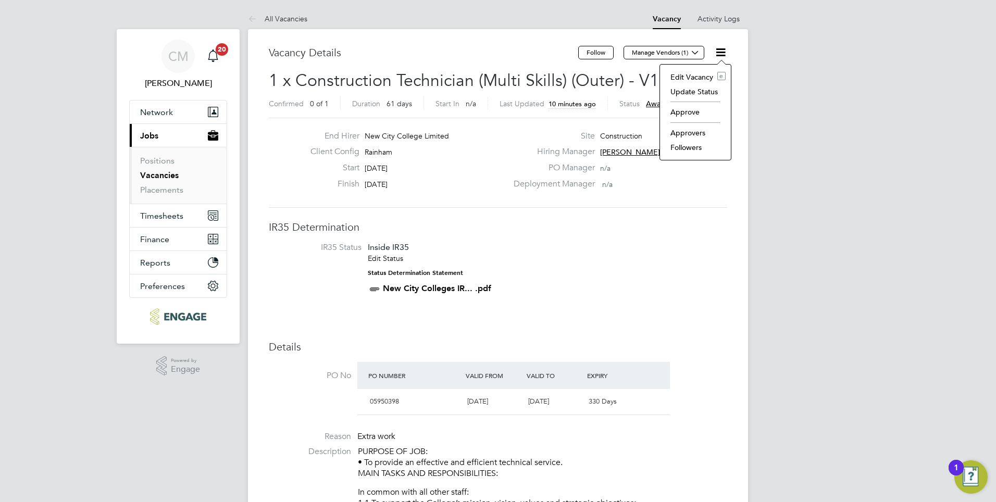 This screenshot has width=996, height=502. What do you see at coordinates (664, 53) in the screenshot?
I see `button: Manage Vendors (1)` at bounding box center [664, 53].